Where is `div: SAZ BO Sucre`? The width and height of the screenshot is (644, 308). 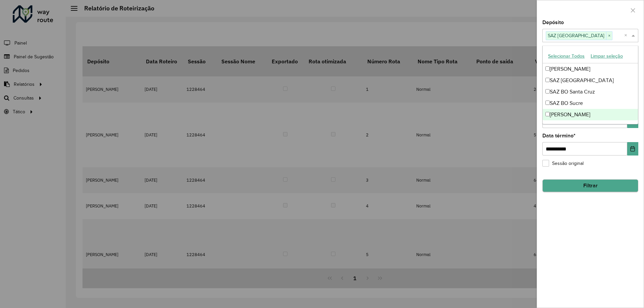 div: SAZ BO Sucre is located at coordinates (591, 103).